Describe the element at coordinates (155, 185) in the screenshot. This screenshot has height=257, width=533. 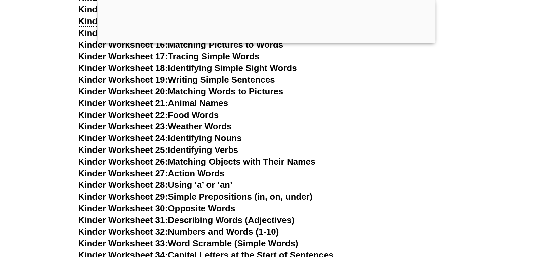
I see `a: Kinder Worksheet 28:Using ‘a’ or ‘an’` at that location.